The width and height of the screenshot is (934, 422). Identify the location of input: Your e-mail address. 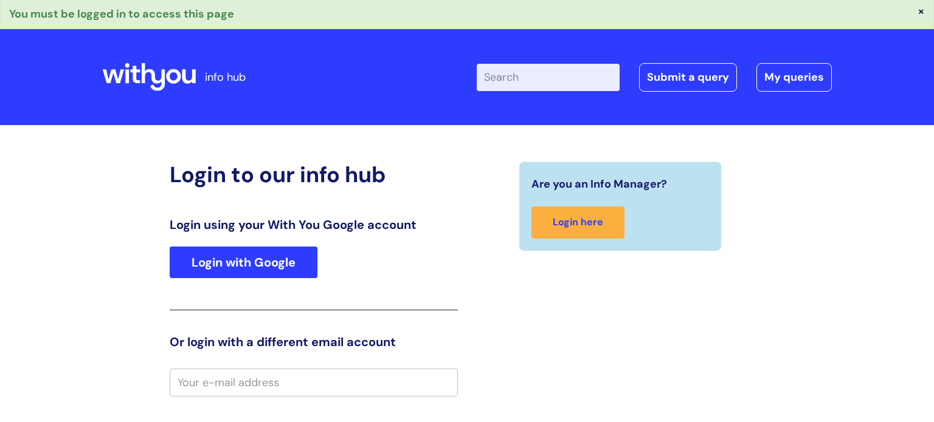
(314, 383).